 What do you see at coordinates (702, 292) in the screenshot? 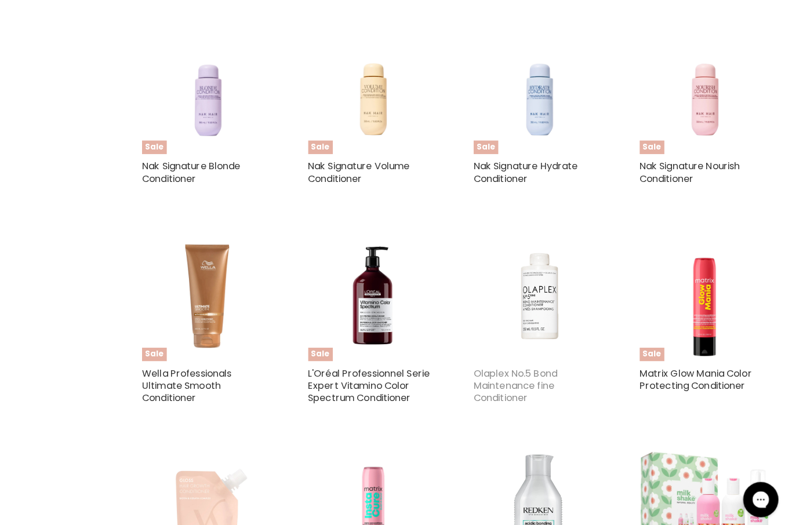
I see `img: Matrix Glow Mania Color Protecting Conditioner` at bounding box center [702, 292].